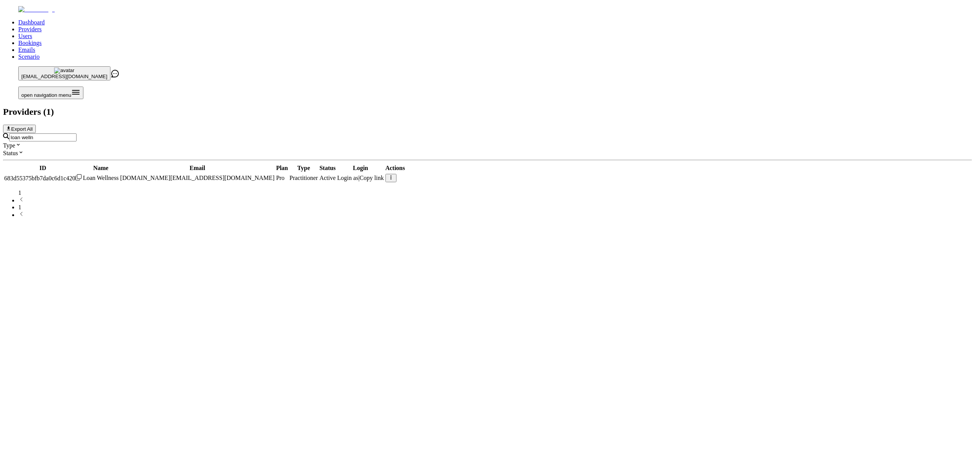  I want to click on img: avatar, so click(64, 70).